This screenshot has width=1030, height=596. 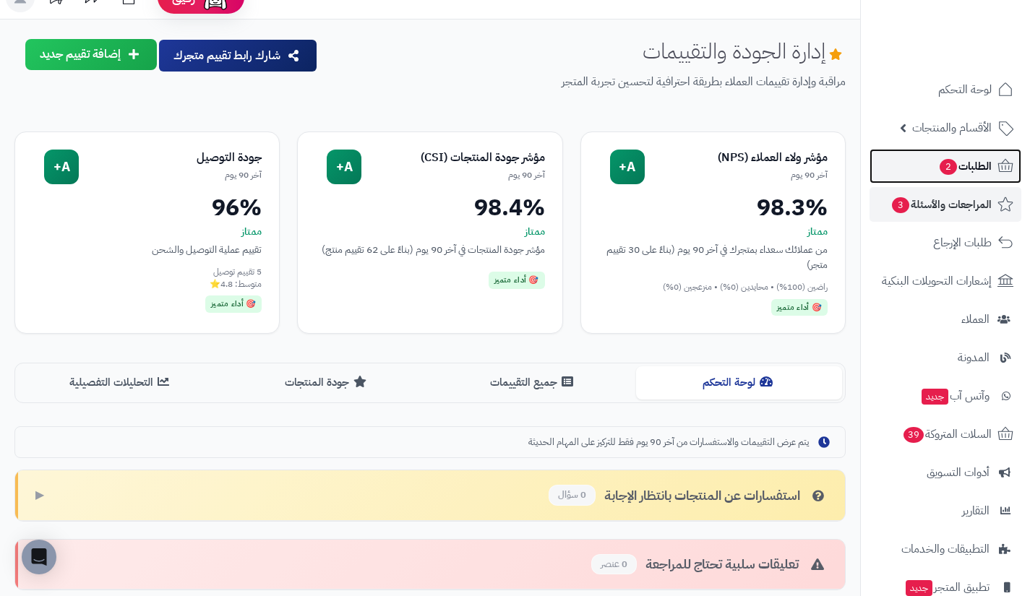 I want to click on div: 98.4%, so click(x=429, y=207).